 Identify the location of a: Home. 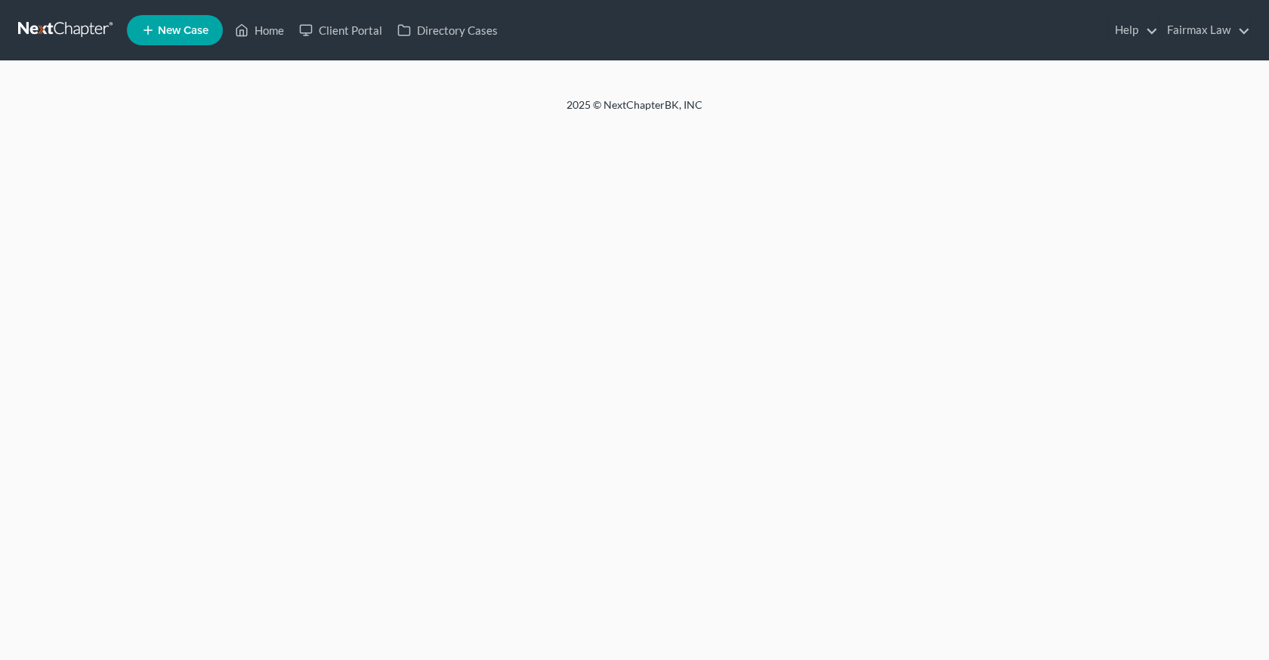
(259, 30).